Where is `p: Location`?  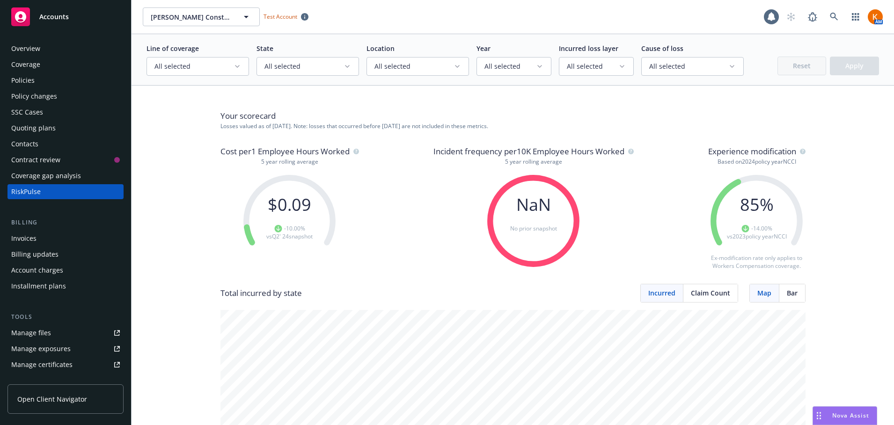
p: Location is located at coordinates (417, 48).